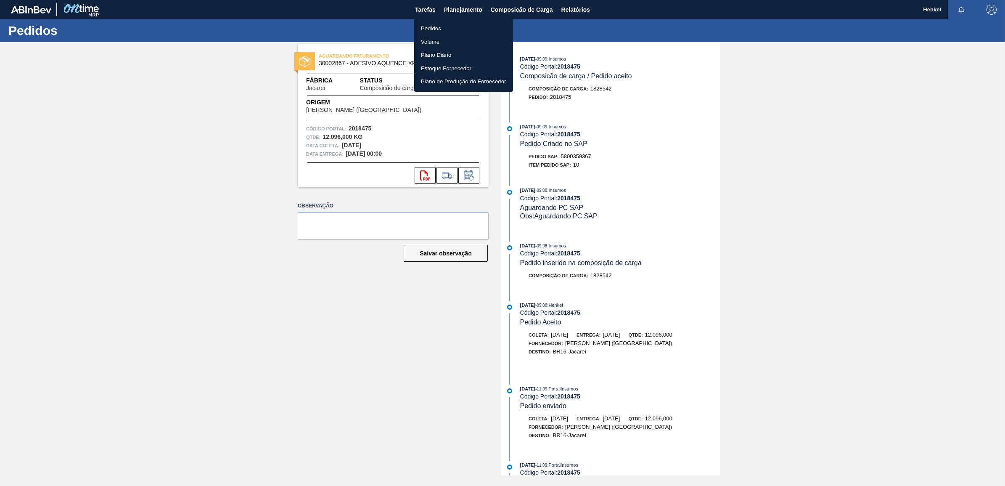  What do you see at coordinates (463, 42) in the screenshot?
I see `li: Volume` at bounding box center [463, 42].